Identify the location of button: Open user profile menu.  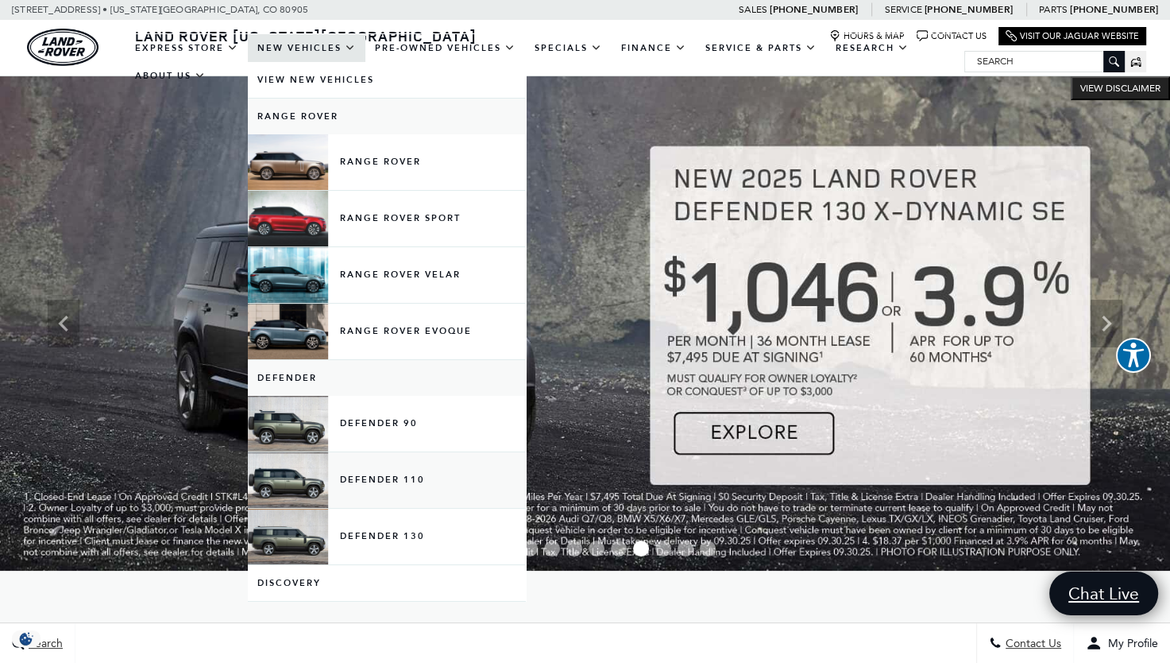
(1122, 643).